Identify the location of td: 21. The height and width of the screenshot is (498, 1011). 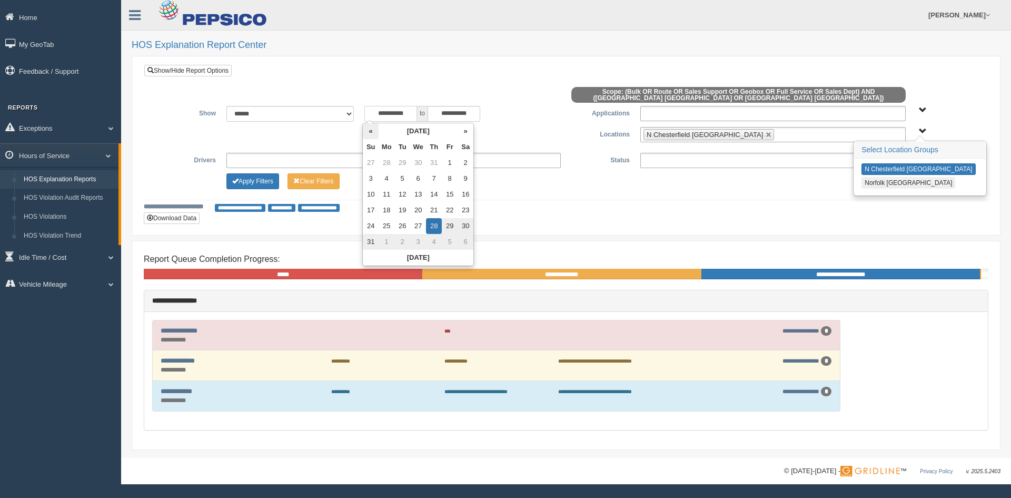
(434, 210).